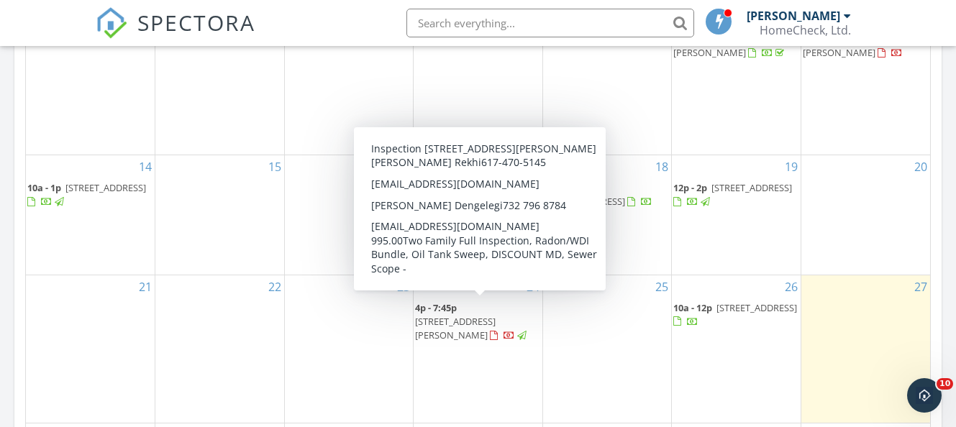 Image resolution: width=956 pixels, height=427 pixels. I want to click on img: The Best Home Inspection Software - Spectora, so click(112, 23).